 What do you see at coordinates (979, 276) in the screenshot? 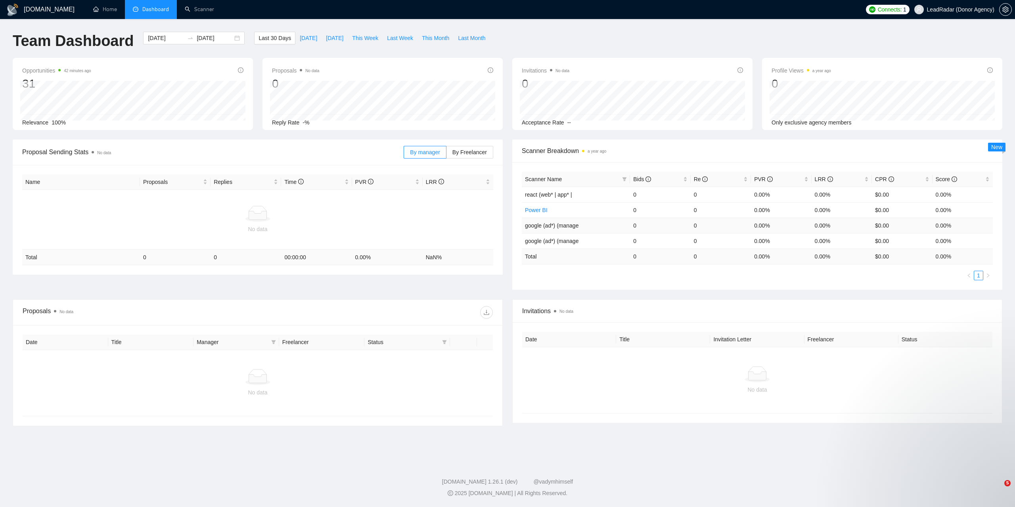
I see `li: 1` at bounding box center [979, 276].